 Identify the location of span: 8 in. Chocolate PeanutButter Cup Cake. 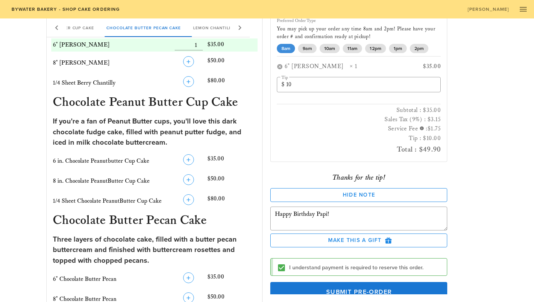
(101, 181).